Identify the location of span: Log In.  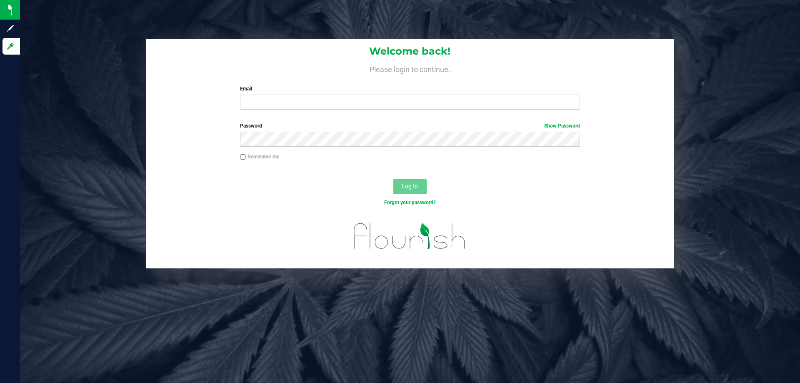
(410, 186).